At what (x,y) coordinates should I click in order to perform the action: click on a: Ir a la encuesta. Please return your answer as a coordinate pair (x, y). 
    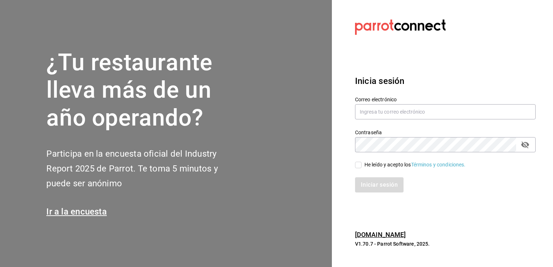
    Looking at the image, I should click on (76, 212).